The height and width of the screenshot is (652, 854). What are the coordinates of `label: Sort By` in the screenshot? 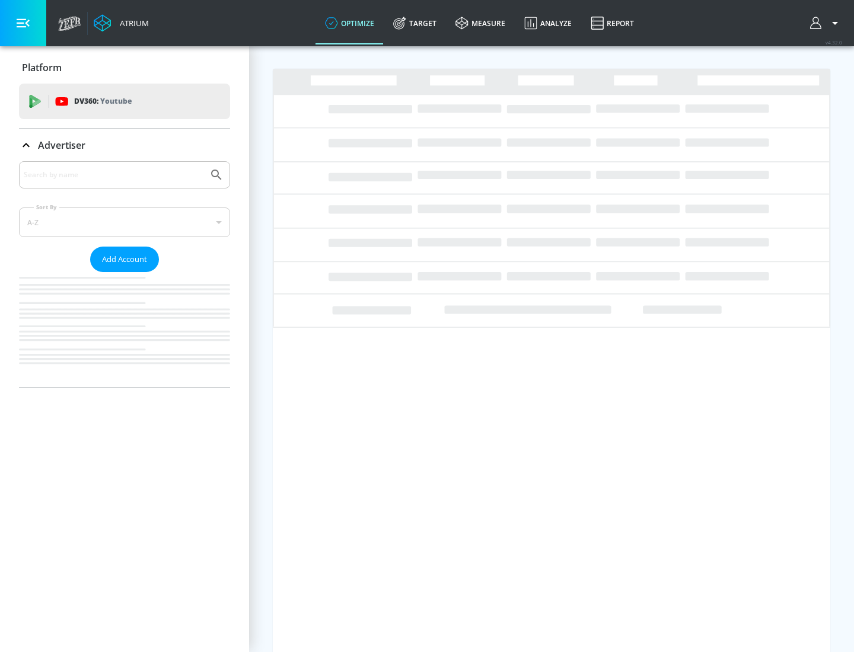 It's located at (46, 207).